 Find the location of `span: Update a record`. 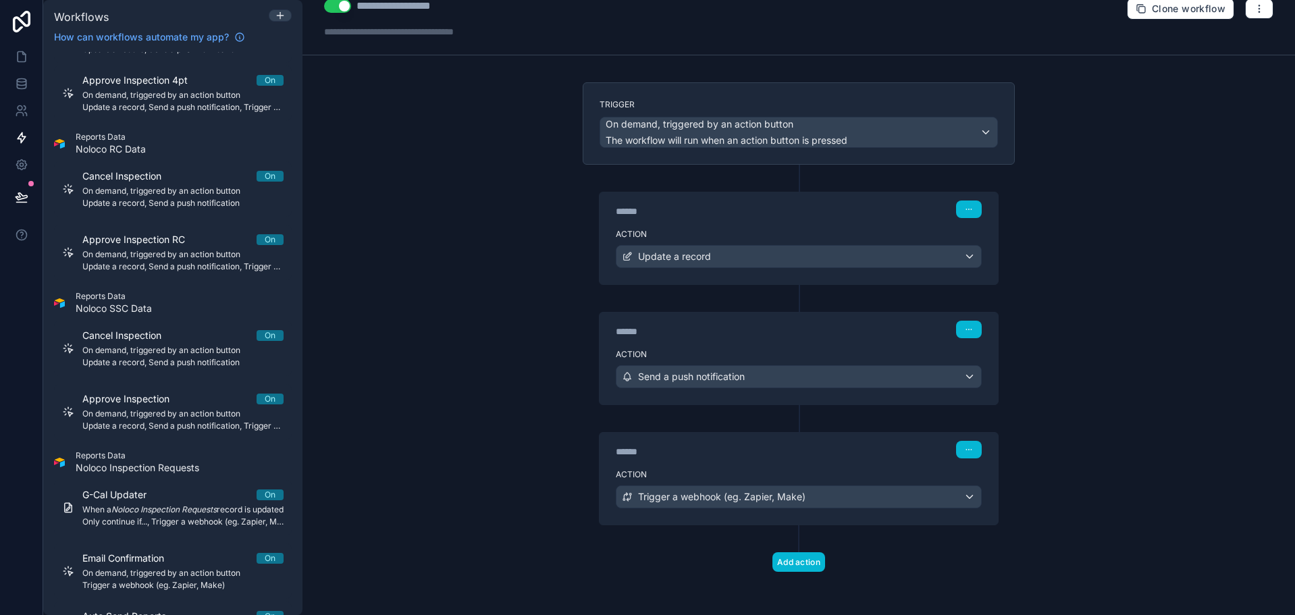

span: Update a record is located at coordinates (674, 257).